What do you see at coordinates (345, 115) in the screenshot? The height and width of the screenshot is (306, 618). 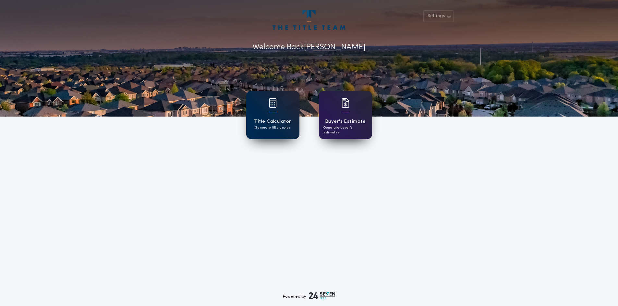 I see `a: card iconBuyer's EstimateGenerate buyer's estimates` at bounding box center [345, 115].